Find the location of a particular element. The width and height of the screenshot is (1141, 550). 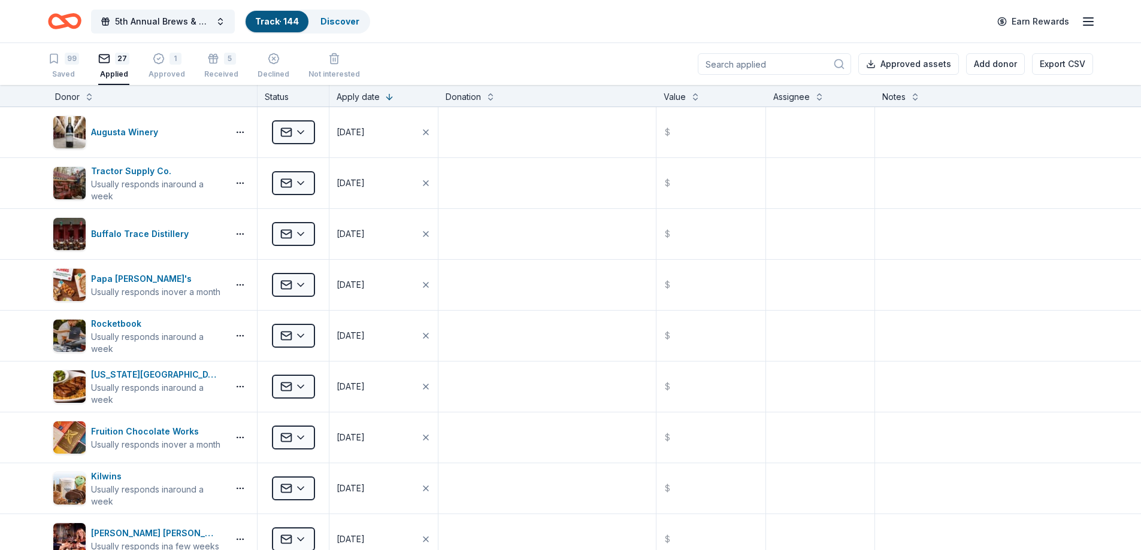

button: Not interested is located at coordinates (334, 66).